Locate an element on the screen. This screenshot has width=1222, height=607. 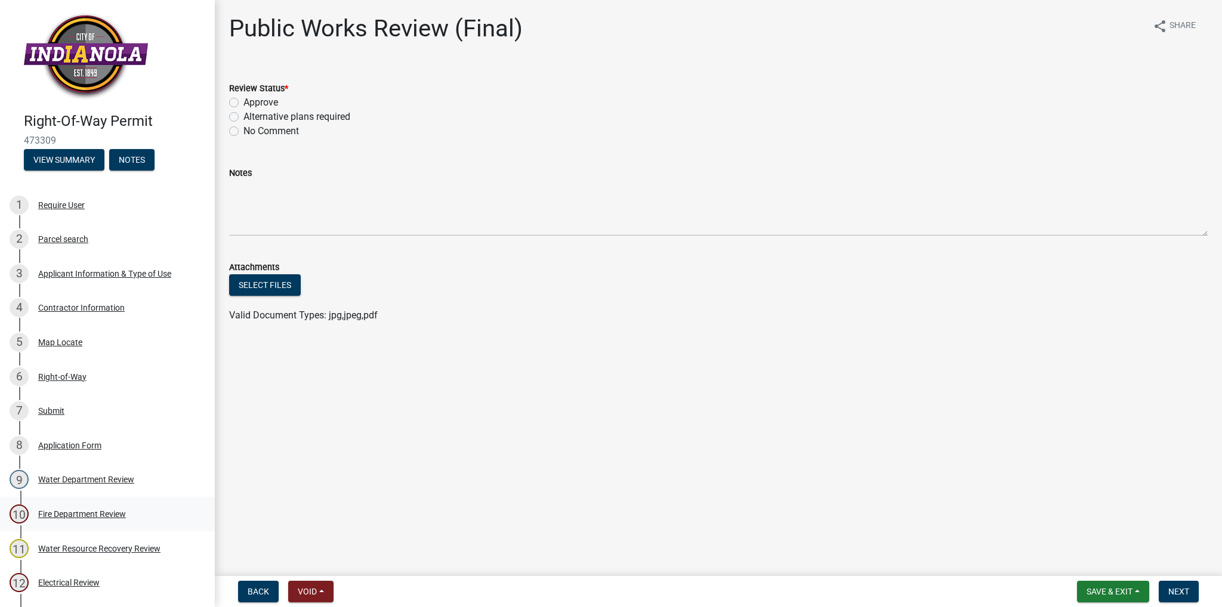
button: Back is located at coordinates (258, 592).